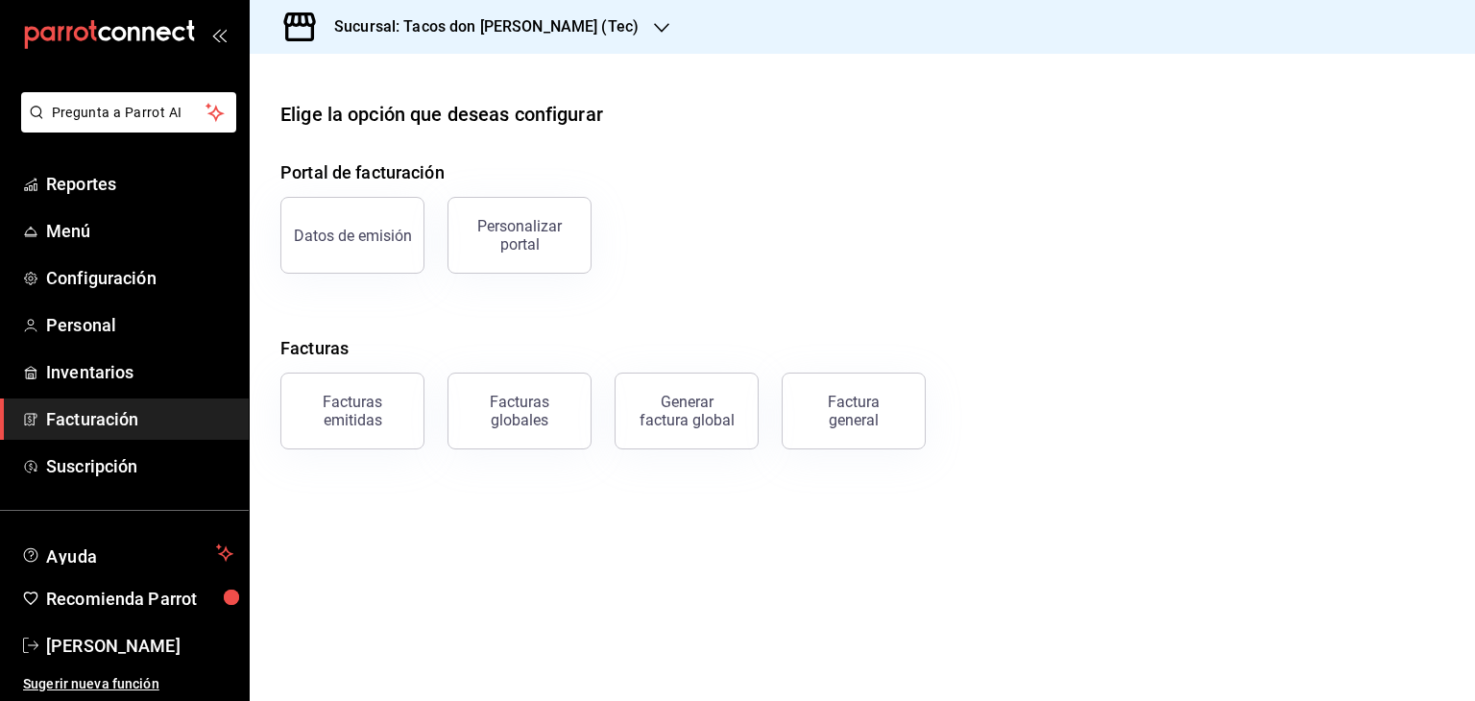 This screenshot has width=1475, height=701. I want to click on button: Pregunta a Parrot AI, so click(129, 112).